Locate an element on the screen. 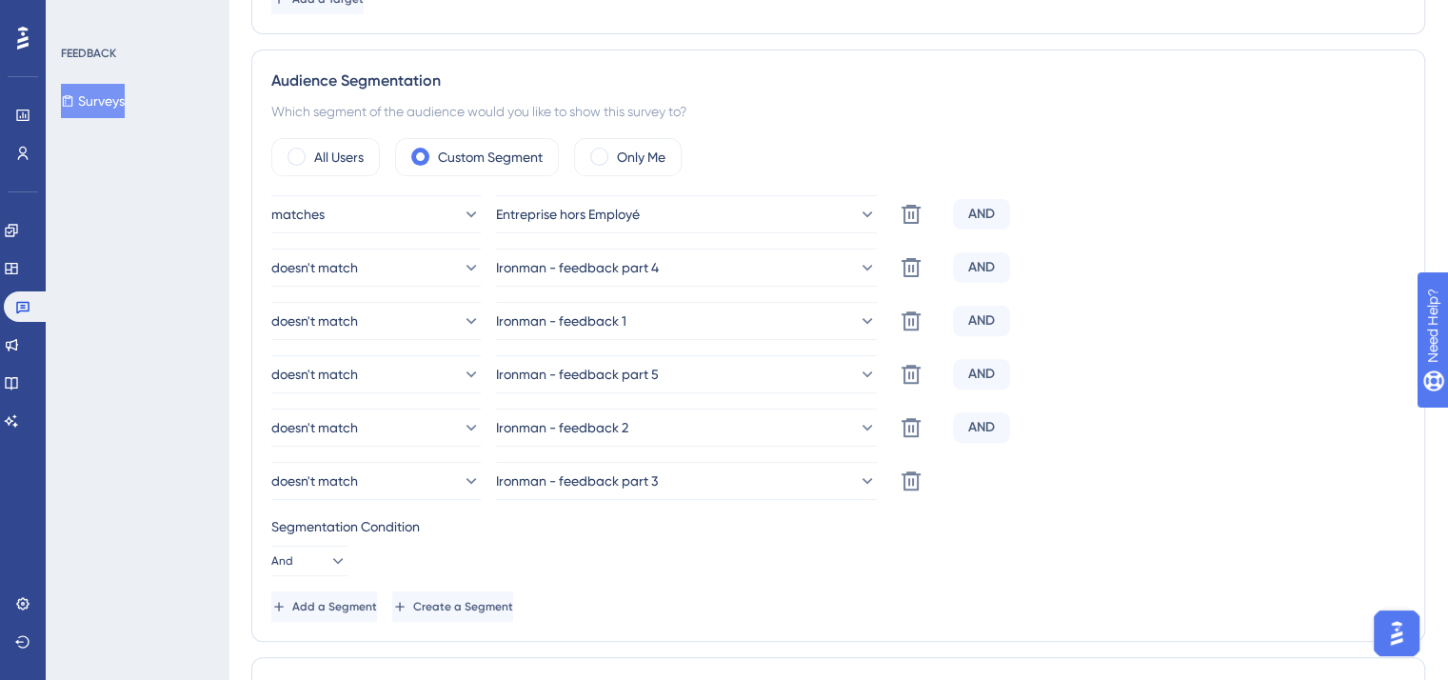 Image resolution: width=1448 pixels, height=680 pixels. img: Profile image for Gabriel is located at coordinates (123, 26).